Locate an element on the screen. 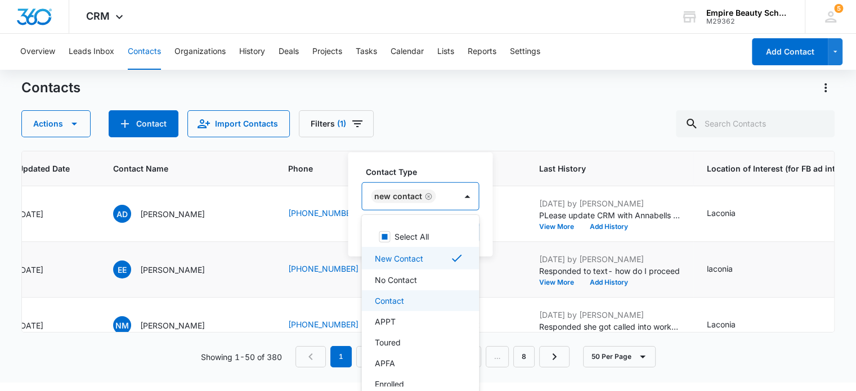 The width and height of the screenshot is (856, 391). button: Tasks is located at coordinates (366, 52).